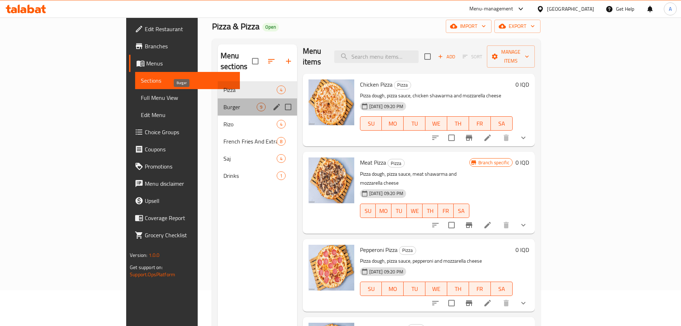 The image size is (681, 326). What do you see at coordinates (472, 56) in the screenshot?
I see `span: Select section first` at bounding box center [472, 56].